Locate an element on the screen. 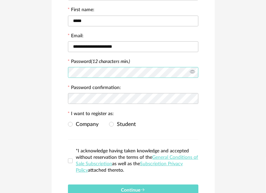 This screenshot has width=266, height=193. label: First name: is located at coordinates (81, 11).